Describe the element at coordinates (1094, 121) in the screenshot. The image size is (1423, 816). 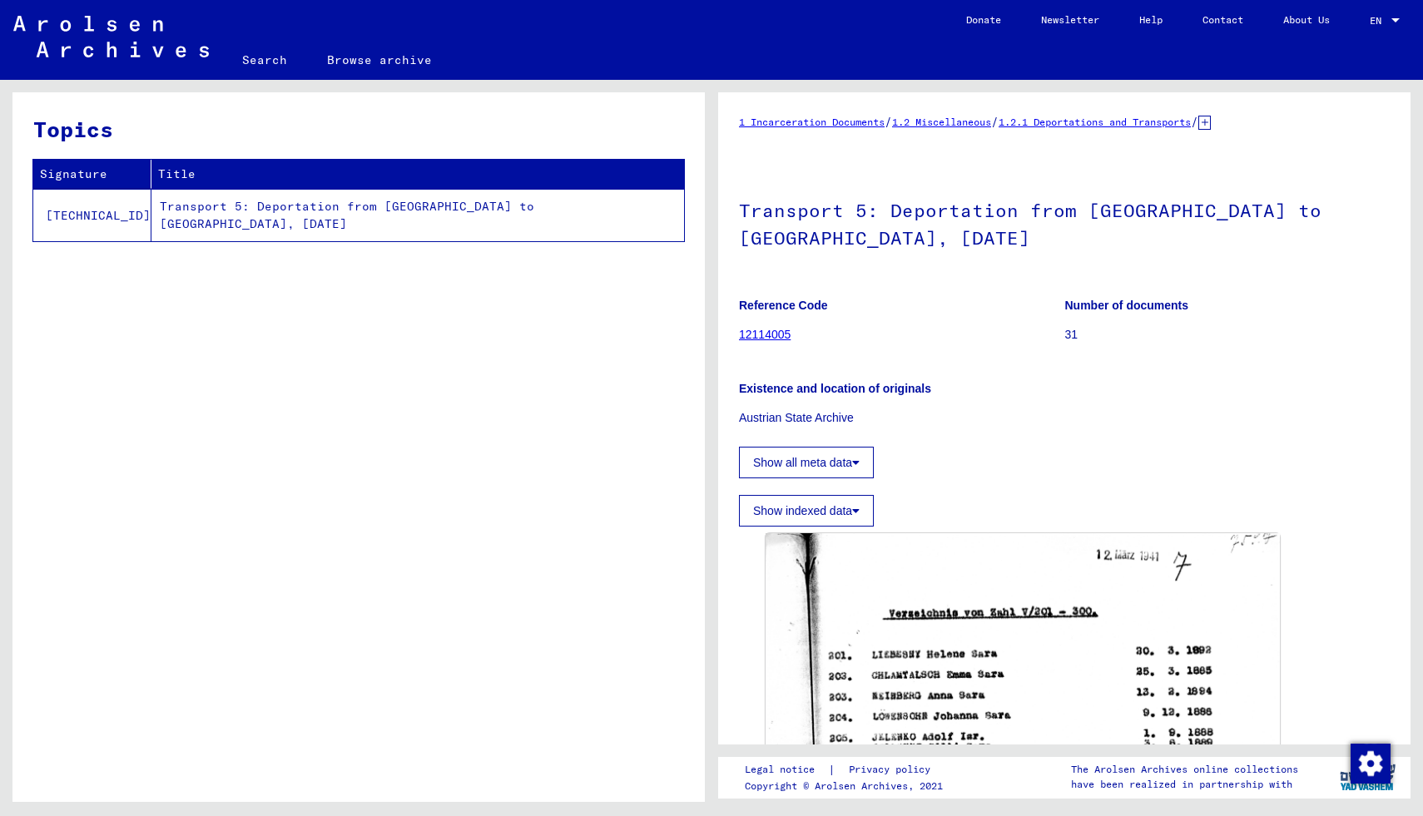
I see `a: 1.2.1 Deportations and Transports` at that location.